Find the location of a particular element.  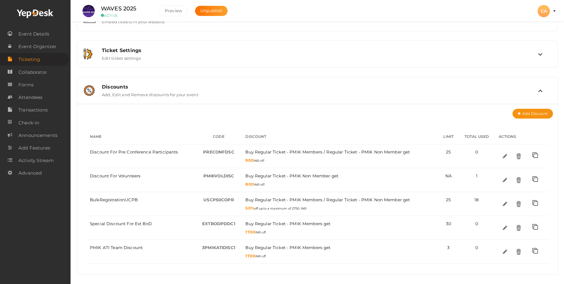

span: off upto a maximum of 2750 INR is located at coordinates (275, 208).